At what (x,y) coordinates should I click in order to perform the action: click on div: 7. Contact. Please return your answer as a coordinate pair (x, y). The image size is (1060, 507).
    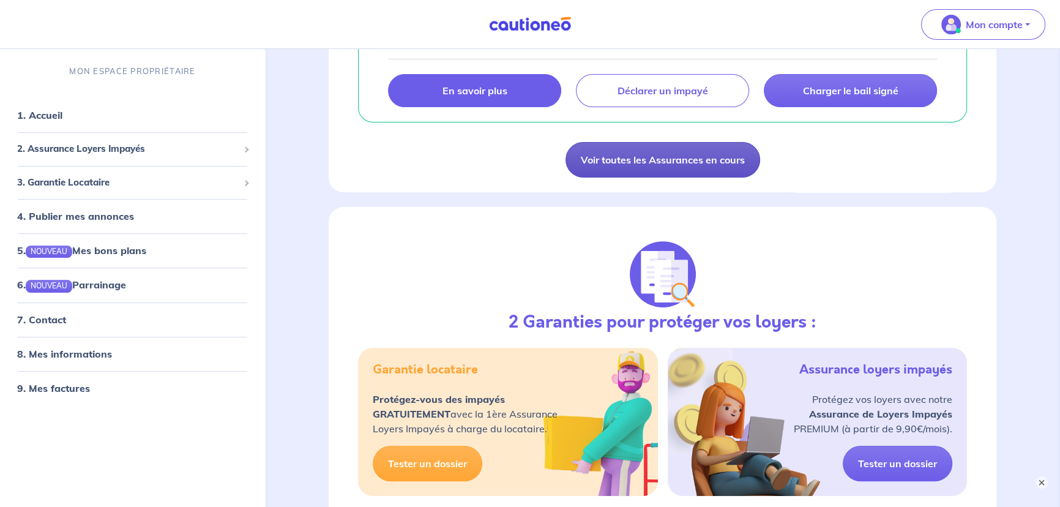
    Looking at the image, I should click on (132, 319).